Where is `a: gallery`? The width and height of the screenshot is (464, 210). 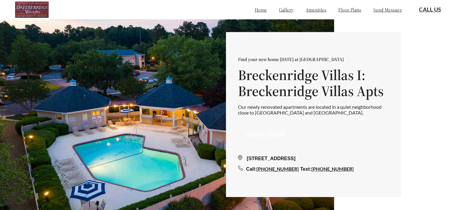 a: gallery is located at coordinates (286, 10).